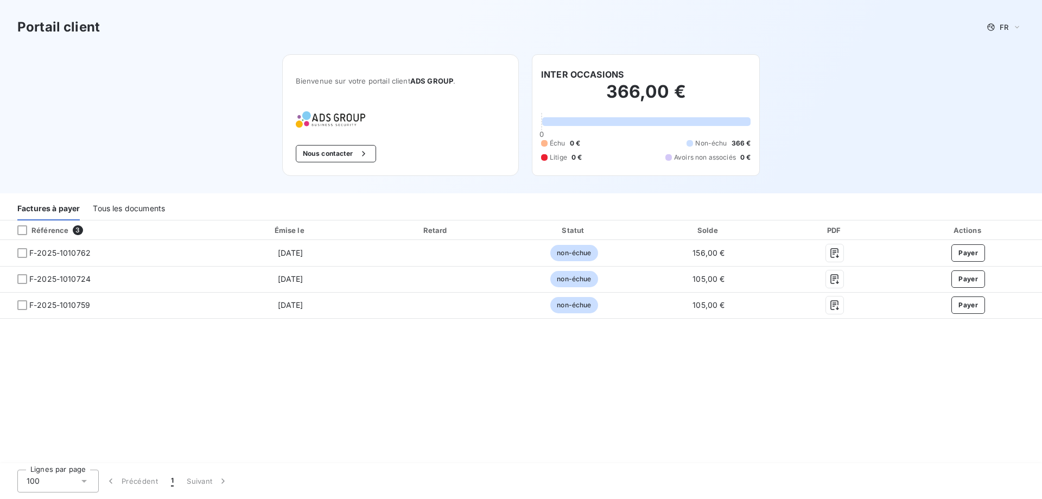  I want to click on span: Non-échu, so click(711, 143).